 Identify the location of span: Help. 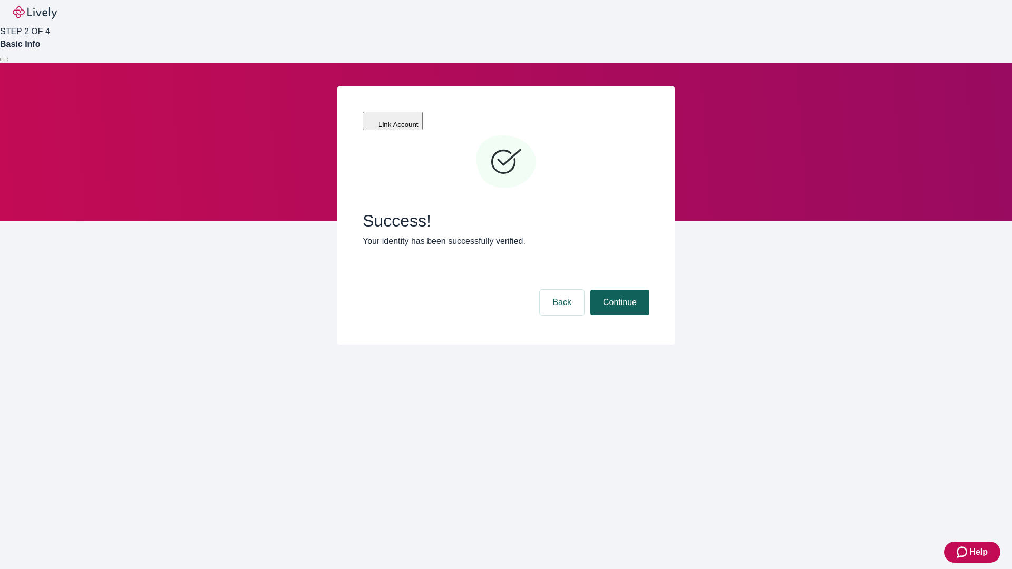
(978, 552).